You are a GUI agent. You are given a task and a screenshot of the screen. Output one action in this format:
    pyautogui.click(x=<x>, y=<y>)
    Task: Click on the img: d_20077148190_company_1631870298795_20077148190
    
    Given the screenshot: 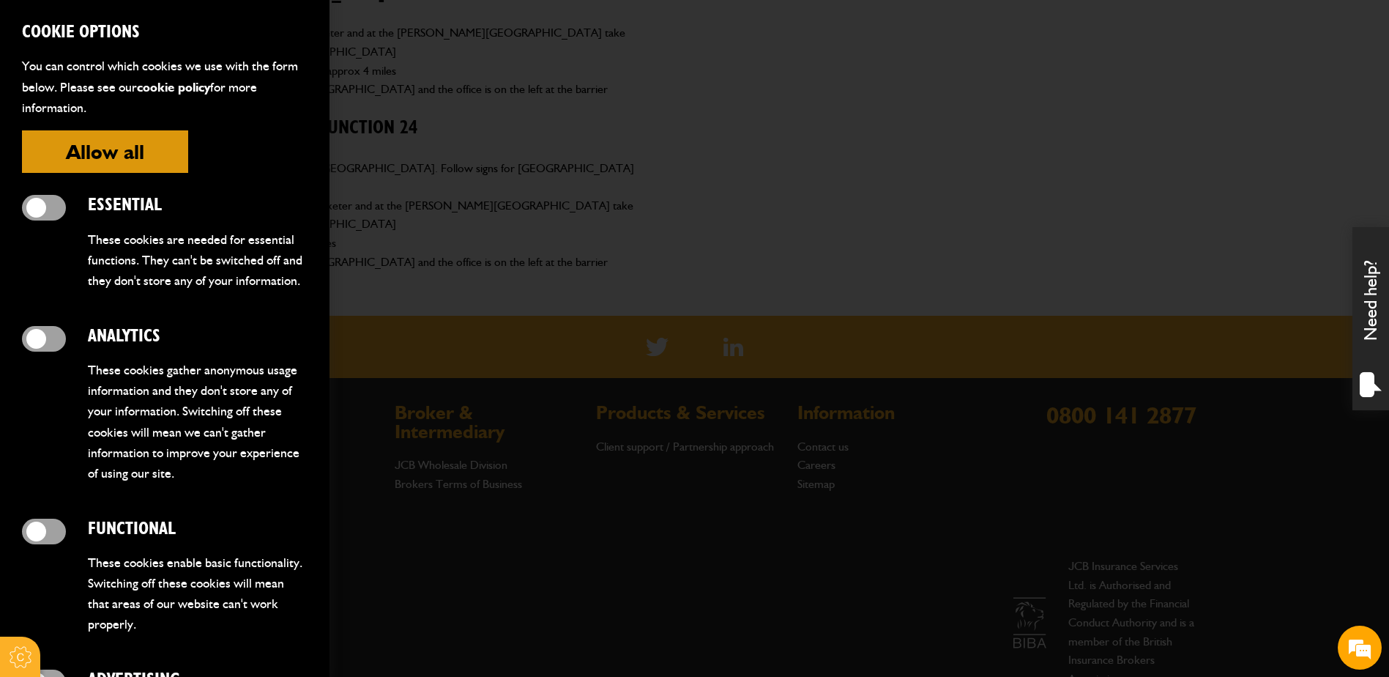 What is the action you would take?
    pyautogui.click(x=43, y=92)
    